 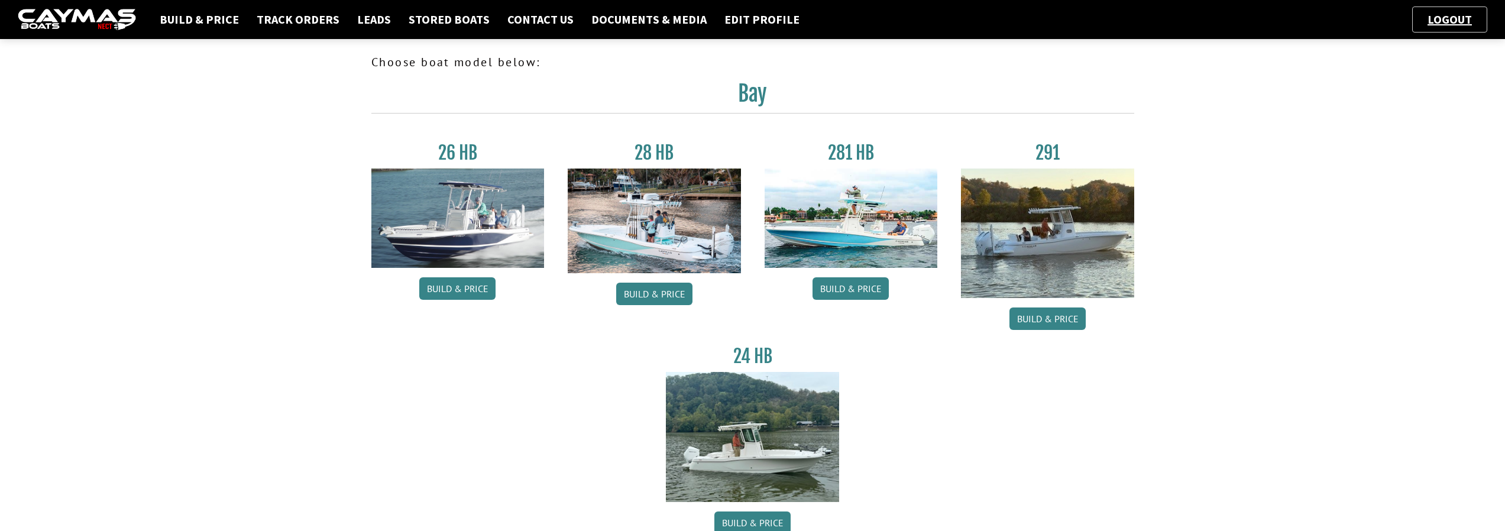 What do you see at coordinates (762, 20) in the screenshot?
I see `a: Edit Profile` at bounding box center [762, 20].